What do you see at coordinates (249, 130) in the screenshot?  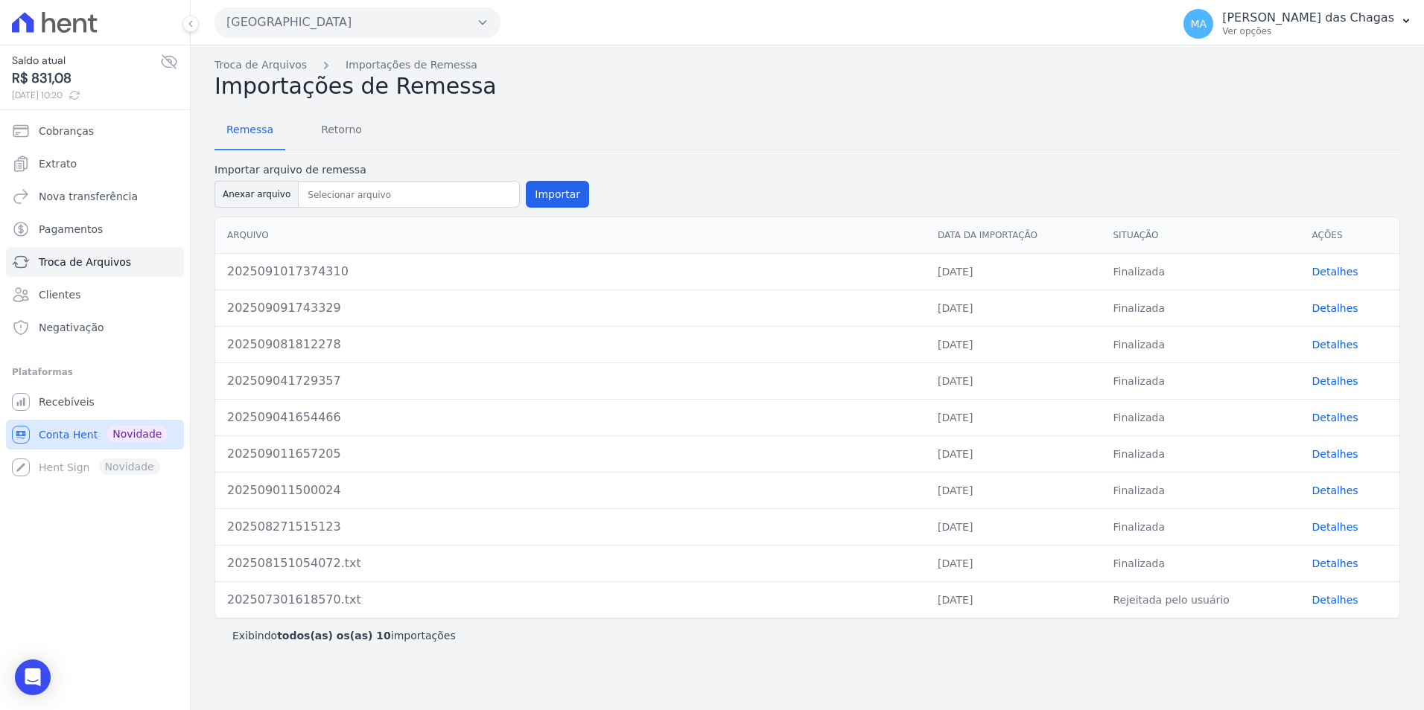 I see `span: Remessa` at bounding box center [249, 130].